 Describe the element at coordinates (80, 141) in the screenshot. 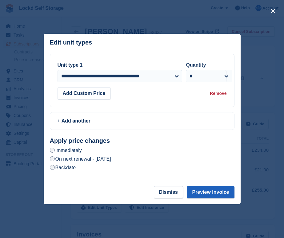

I see `strong: Apply price changes` at that location.